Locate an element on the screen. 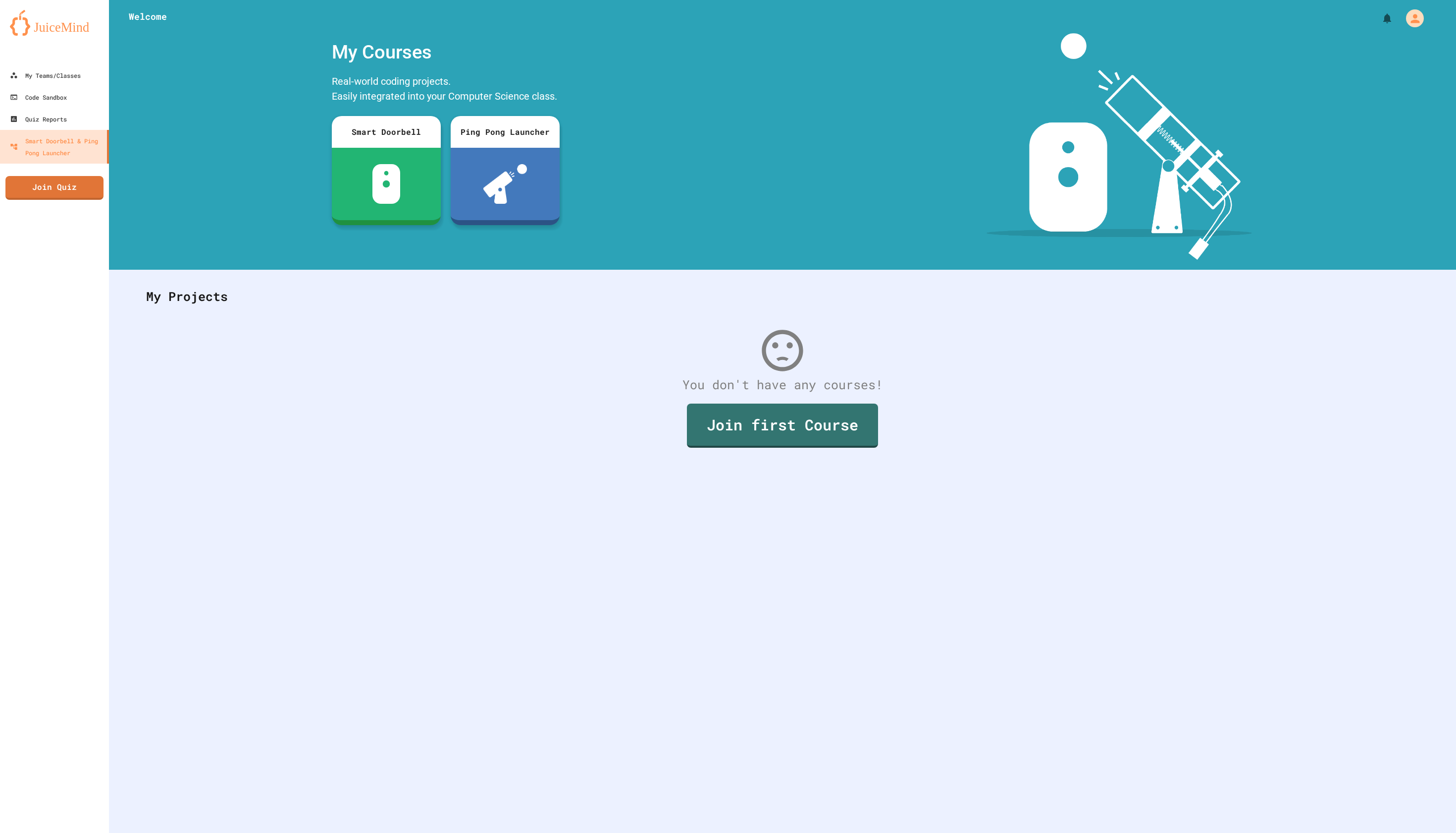 This screenshot has height=833, width=1456. div: Code Sandbox is located at coordinates (38, 97).